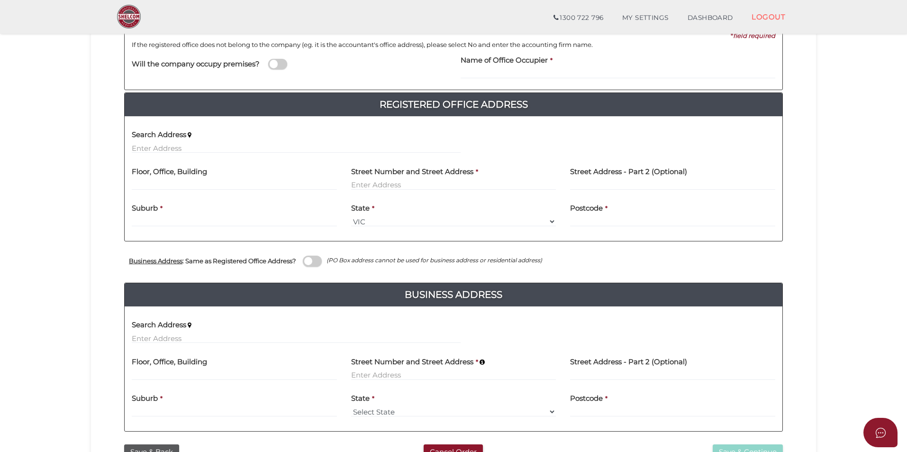 This screenshot has width=907, height=452. I want to click on a: LOGOUT, so click(768, 17).